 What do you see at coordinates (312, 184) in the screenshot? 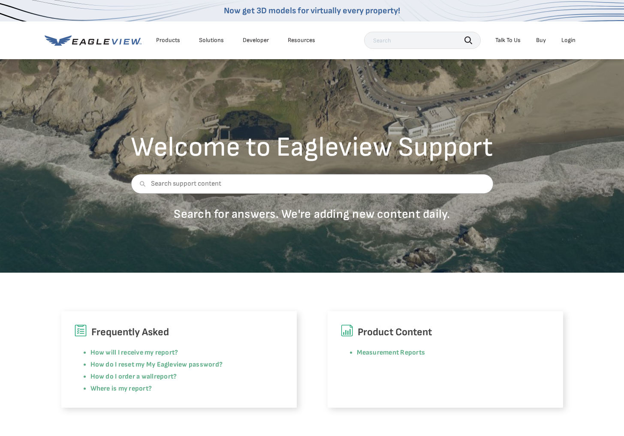
I see `input: Search support content` at bounding box center [312, 184].